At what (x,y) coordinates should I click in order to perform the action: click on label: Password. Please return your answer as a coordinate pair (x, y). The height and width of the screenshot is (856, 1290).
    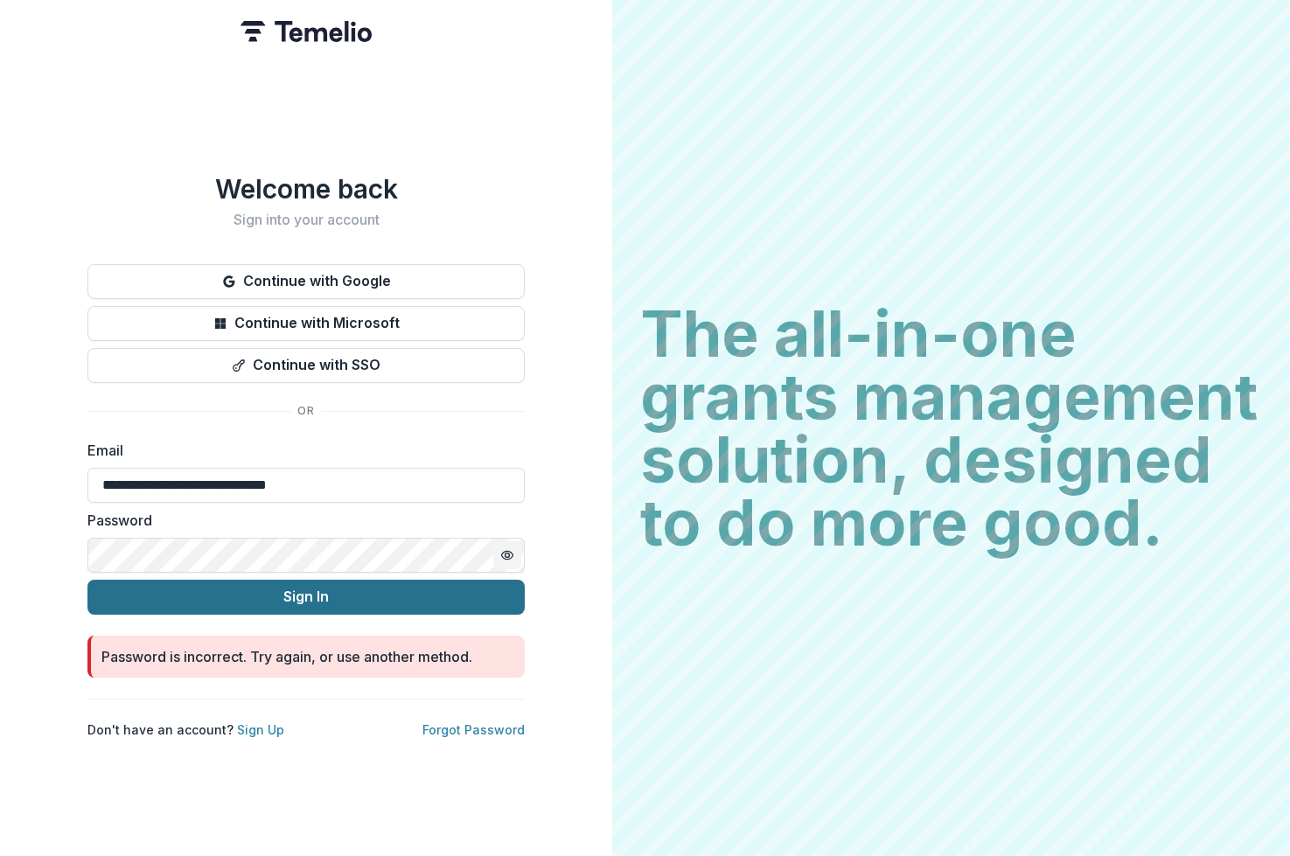
    Looking at the image, I should click on (301, 520).